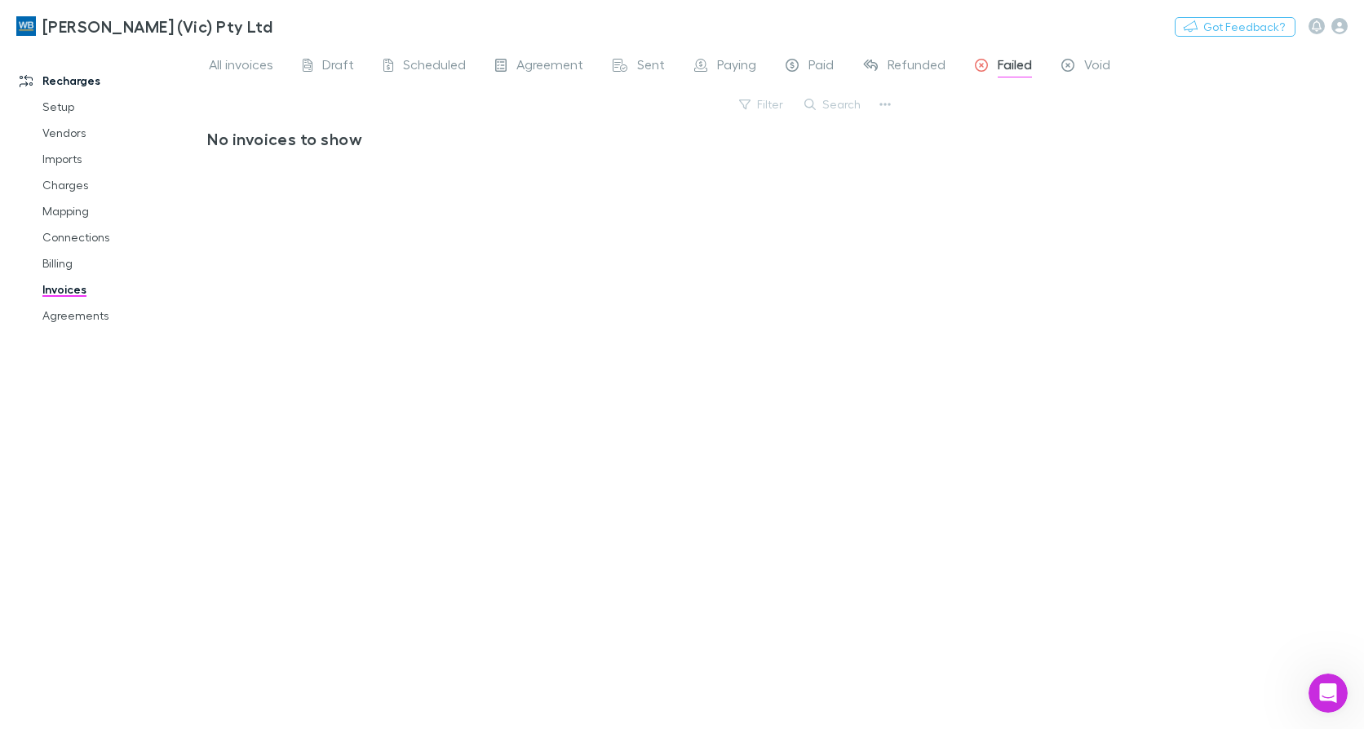 Image resolution: width=1364 pixels, height=729 pixels. I want to click on button: Filter, so click(762, 104).